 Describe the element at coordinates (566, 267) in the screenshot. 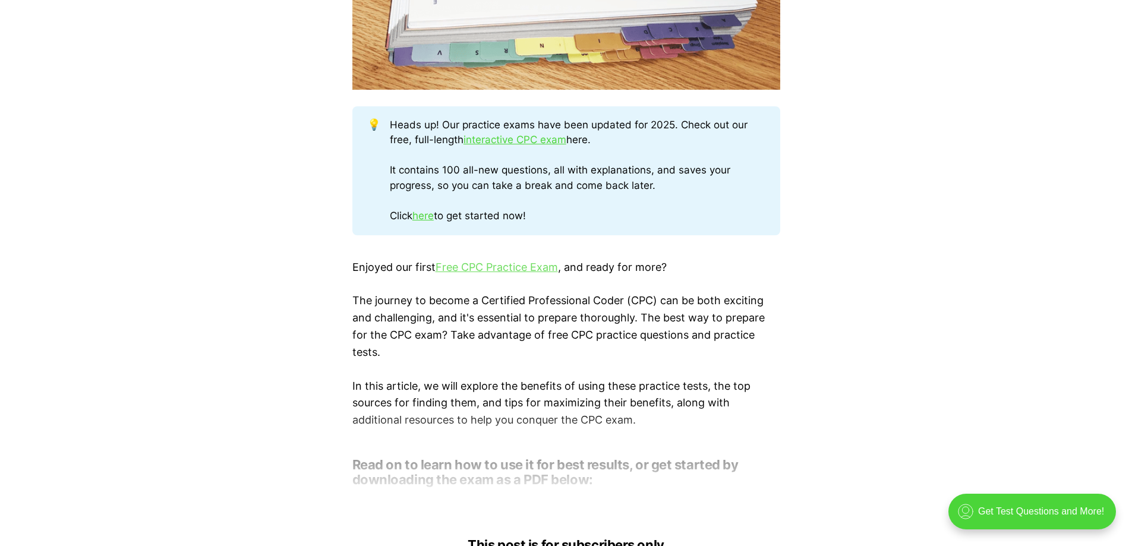

I see `p: Enjoyed our first , and ready for more?` at that location.